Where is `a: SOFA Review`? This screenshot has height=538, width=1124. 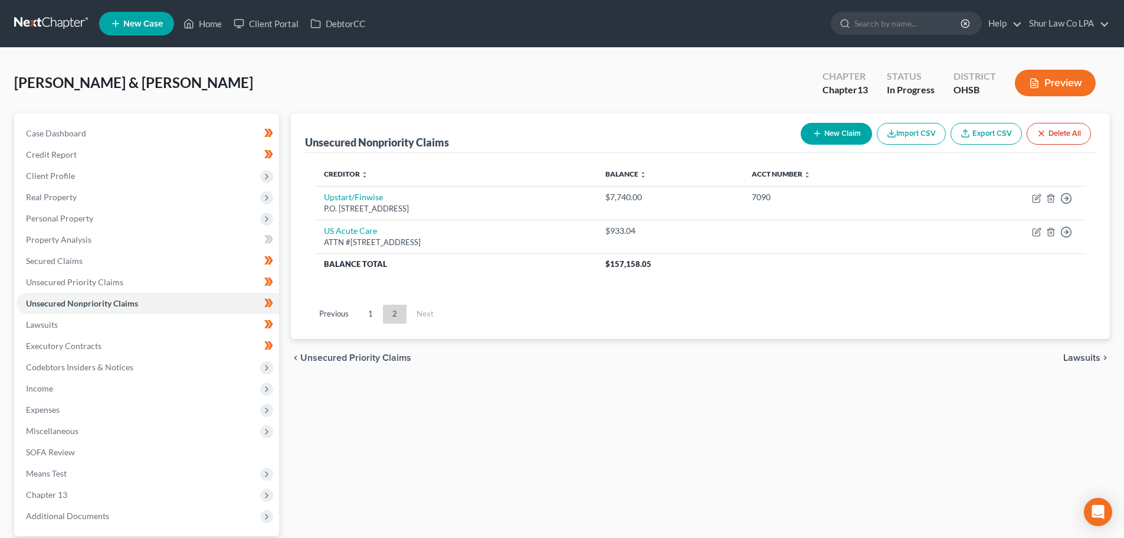 a: SOFA Review is located at coordinates (148, 452).